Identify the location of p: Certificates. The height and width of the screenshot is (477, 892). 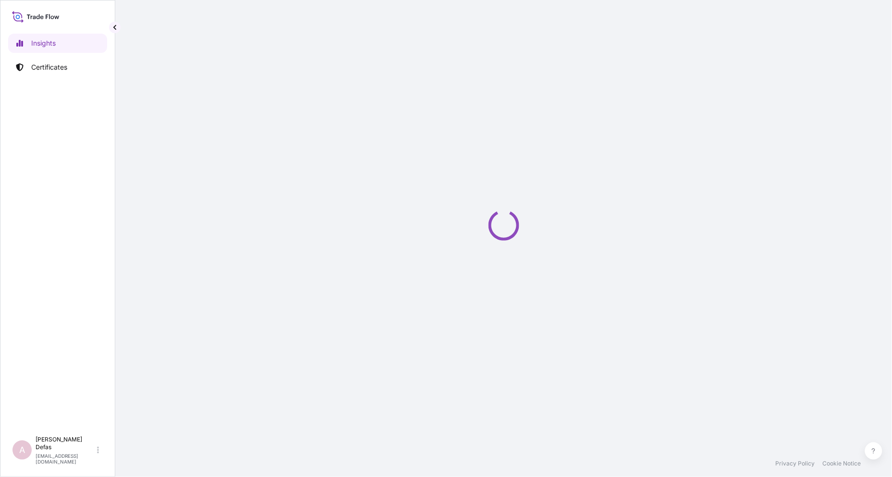
(49, 67).